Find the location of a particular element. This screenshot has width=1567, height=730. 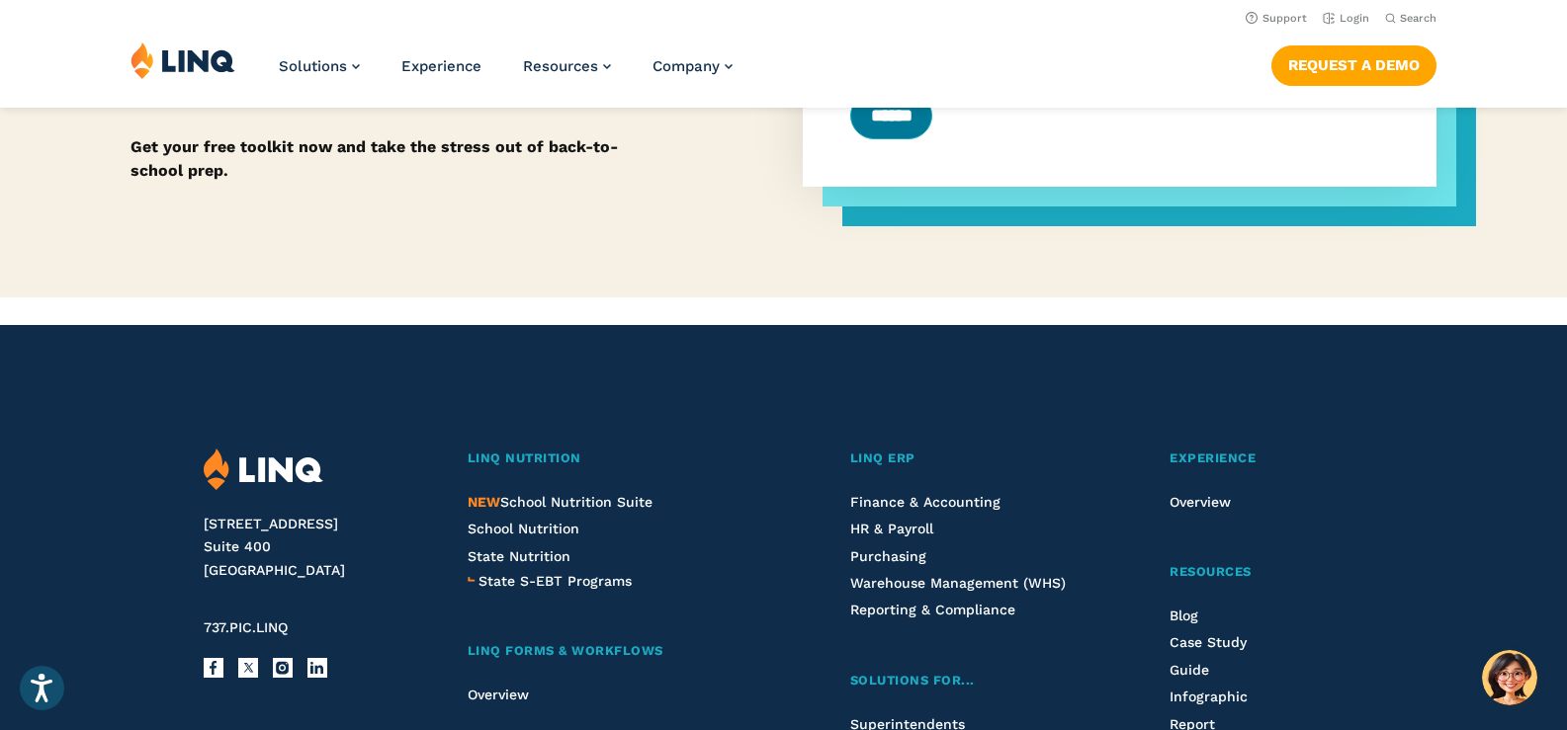

a: Guide is located at coordinates (1189, 670).